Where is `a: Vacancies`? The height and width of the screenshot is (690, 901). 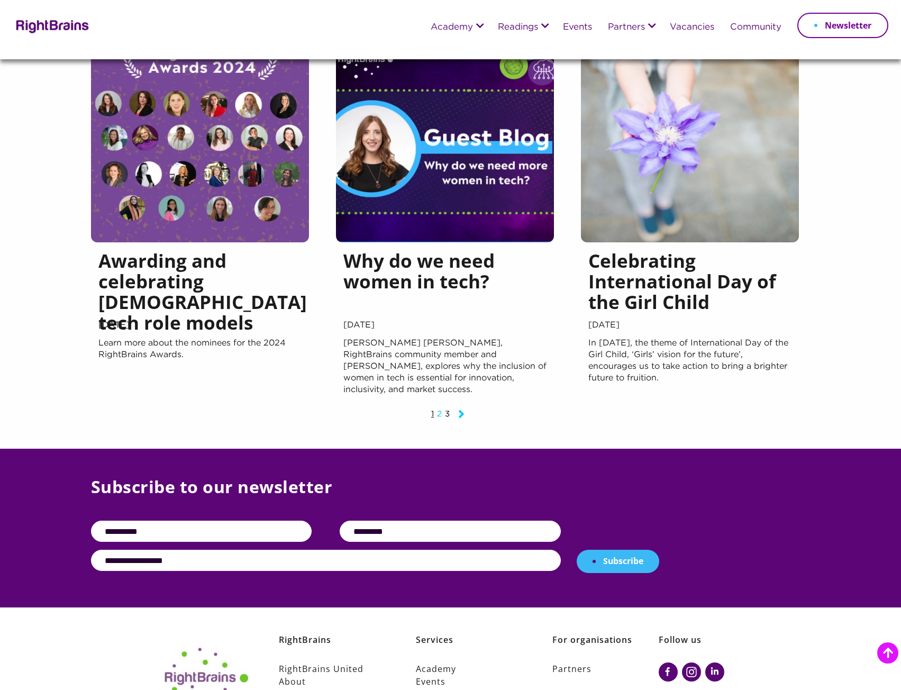
a: Vacancies is located at coordinates (692, 28).